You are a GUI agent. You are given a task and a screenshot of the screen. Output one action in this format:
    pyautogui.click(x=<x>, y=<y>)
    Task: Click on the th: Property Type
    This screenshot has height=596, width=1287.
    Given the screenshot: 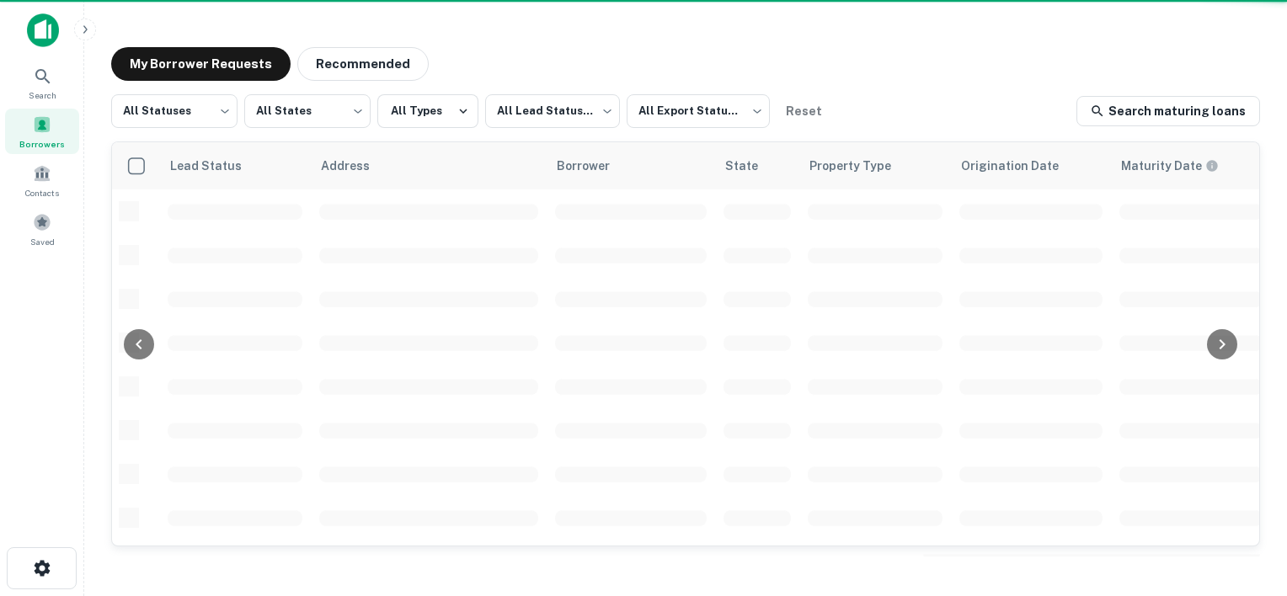 What is the action you would take?
    pyautogui.click(x=875, y=166)
    